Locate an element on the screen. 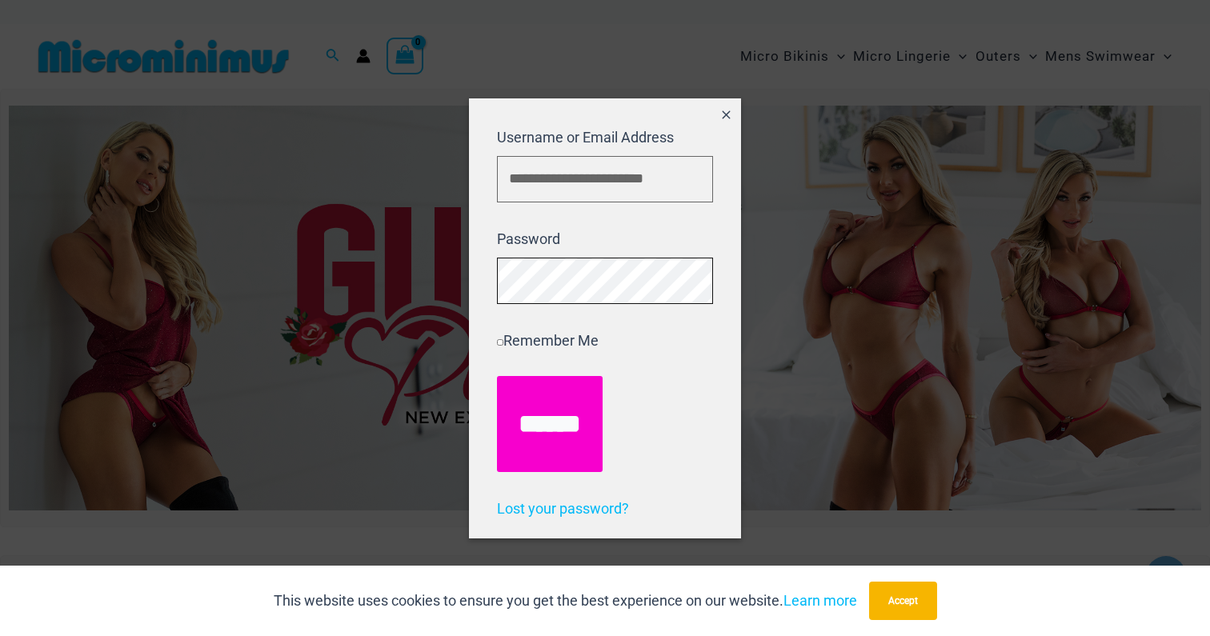 The width and height of the screenshot is (1210, 636). a: Learn more is located at coordinates (820, 600).